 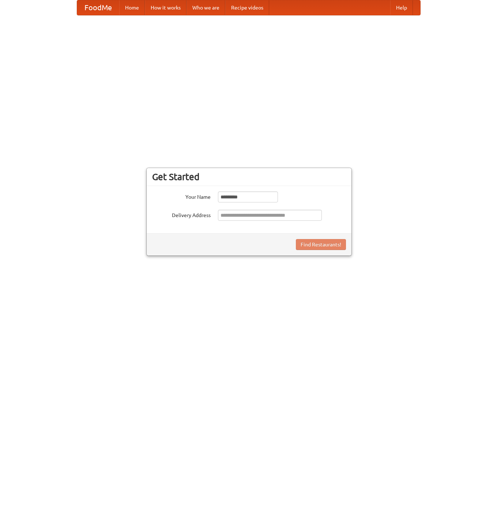 What do you see at coordinates (181, 196) in the screenshot?
I see `label: Your Name` at bounding box center [181, 196].